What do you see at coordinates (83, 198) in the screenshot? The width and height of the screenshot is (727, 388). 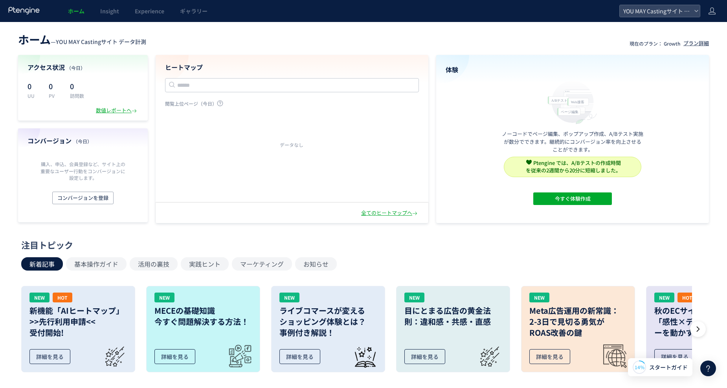 I see `button: コンバージョンを登録` at bounding box center [83, 198].